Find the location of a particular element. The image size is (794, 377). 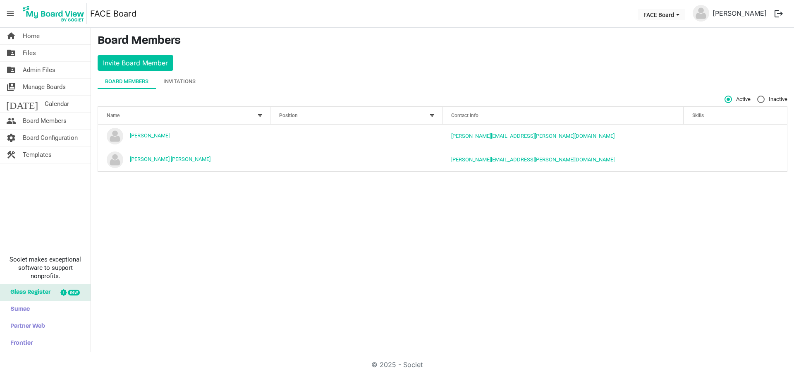

span: Frontier is located at coordinates (19, 343).